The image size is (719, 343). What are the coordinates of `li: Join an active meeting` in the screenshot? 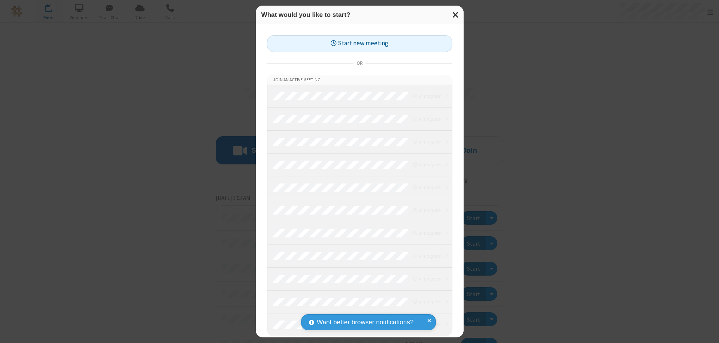 It's located at (359, 80).